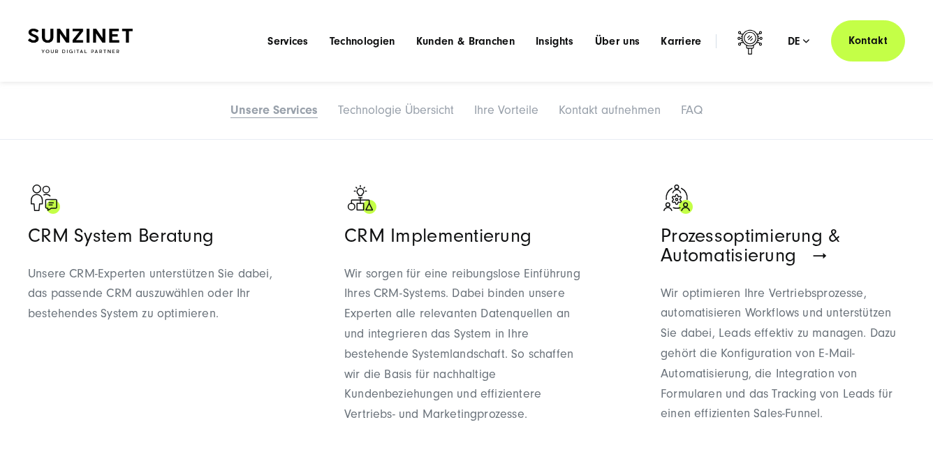 Image resolution: width=933 pixels, height=471 pixels. I want to click on a: Technologien, so click(362, 41).